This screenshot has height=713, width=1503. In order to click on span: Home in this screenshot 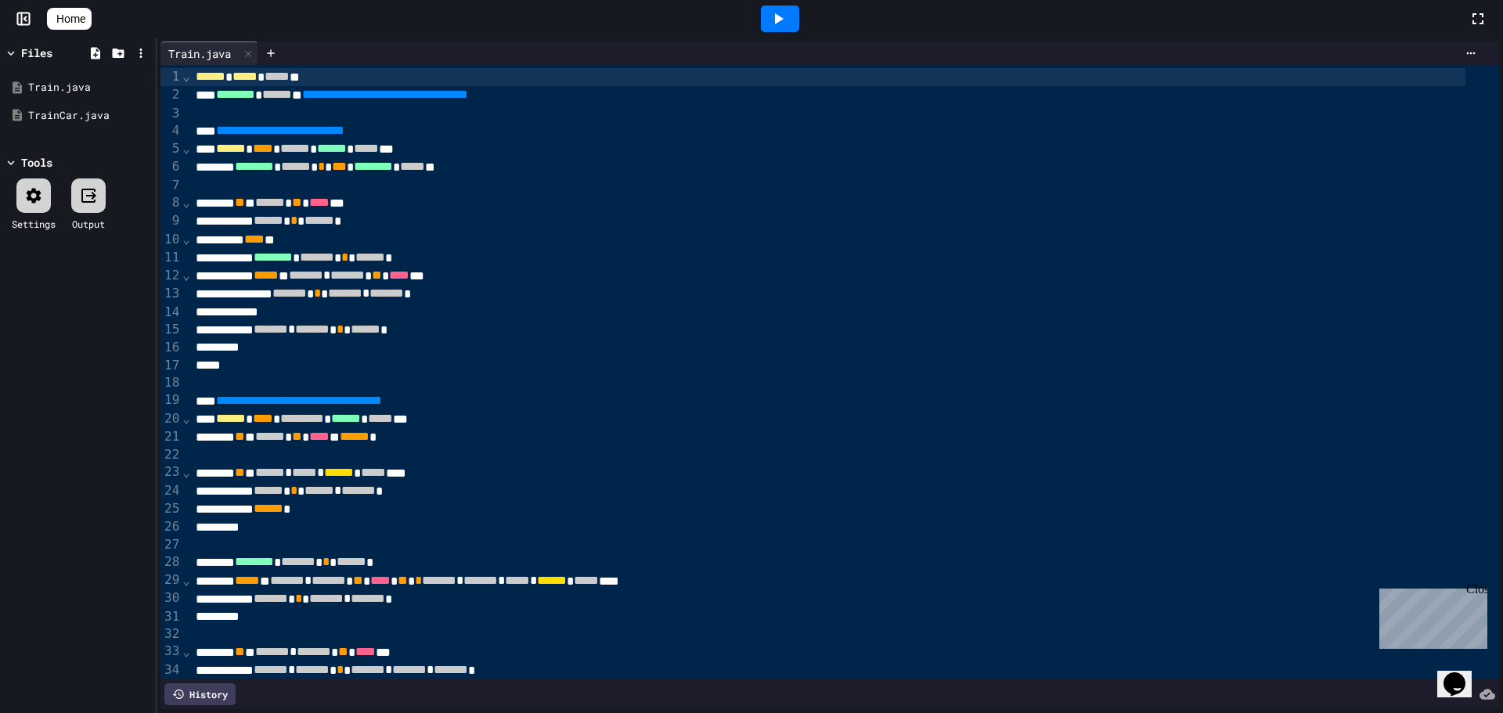, I will do `click(70, 19)`.